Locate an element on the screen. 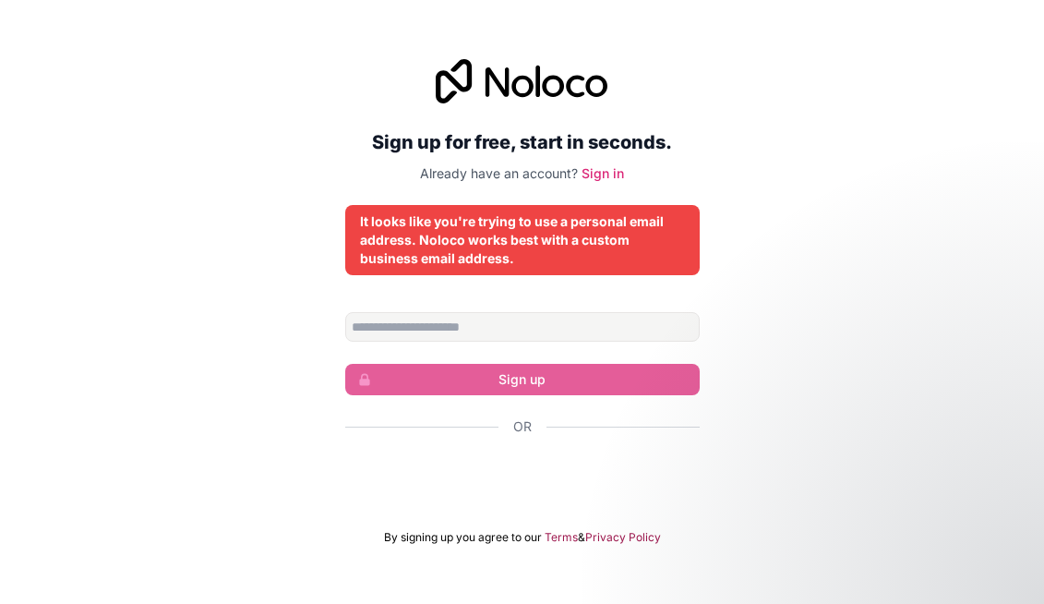 The width and height of the screenshot is (1044, 604). a: Sign in is located at coordinates (603, 173).